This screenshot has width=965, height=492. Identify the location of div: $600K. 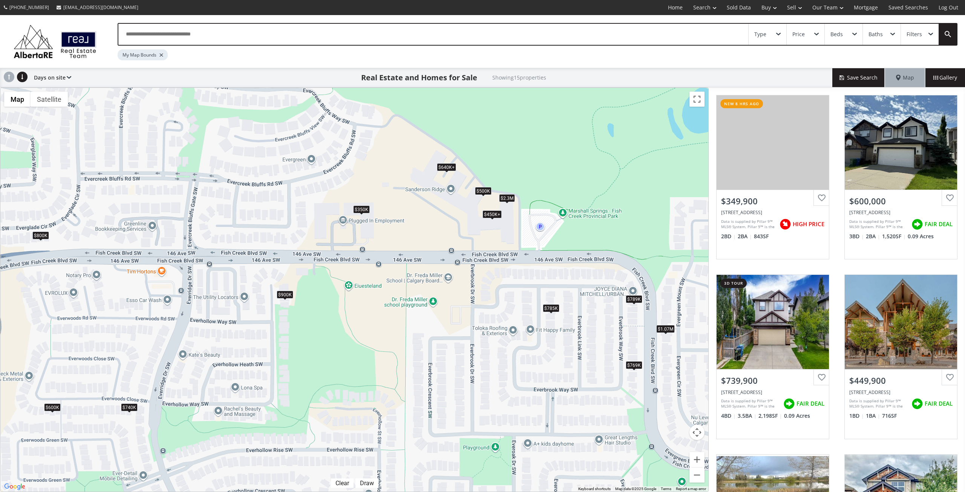
(52, 407).